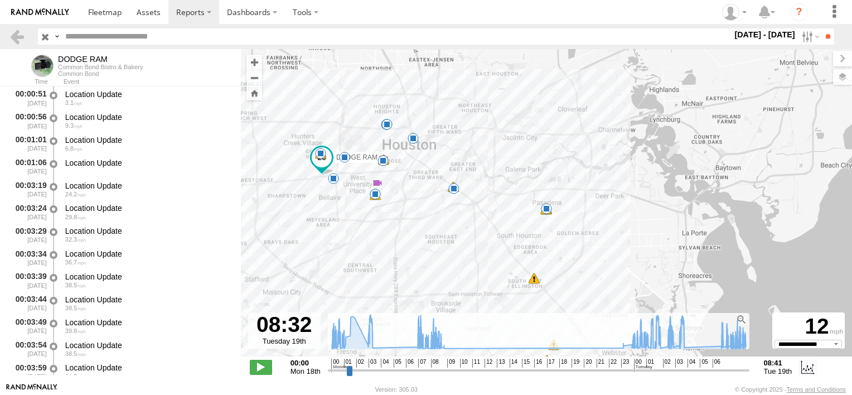 The height and width of the screenshot is (395, 852). What do you see at coordinates (57, 36) in the screenshot?
I see `label: Search Query` at bounding box center [57, 36].